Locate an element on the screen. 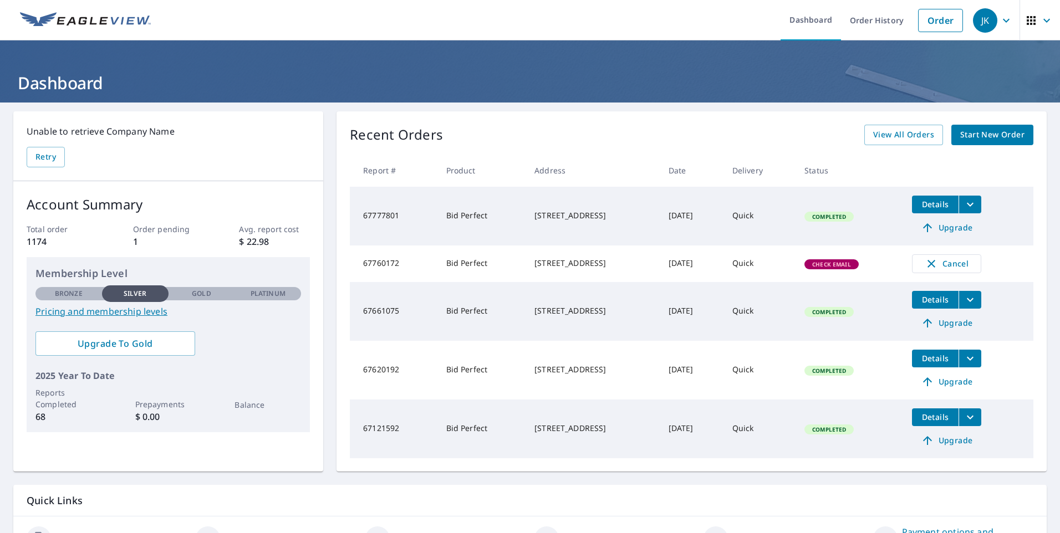 This screenshot has height=533, width=1060. th: Product is located at coordinates (482, 170).